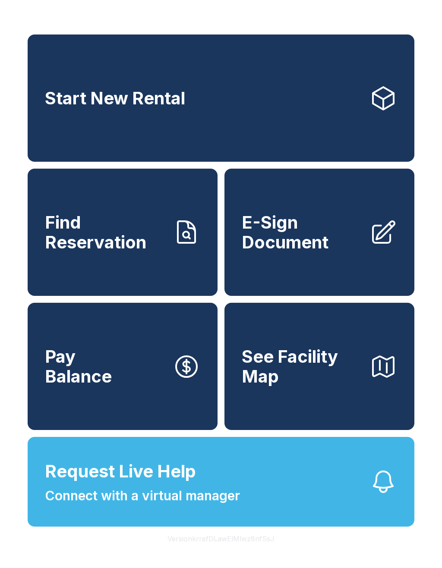 This screenshot has height=568, width=442. What do you see at coordinates (319, 232) in the screenshot?
I see `a: E-Sign Document` at bounding box center [319, 232].